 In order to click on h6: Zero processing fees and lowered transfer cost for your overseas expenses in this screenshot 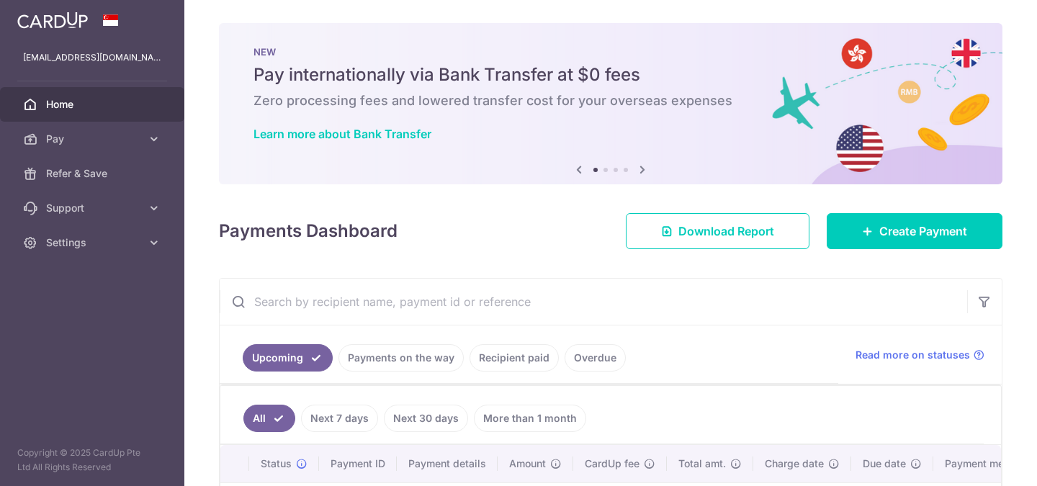, I will do `click(611, 101)`.